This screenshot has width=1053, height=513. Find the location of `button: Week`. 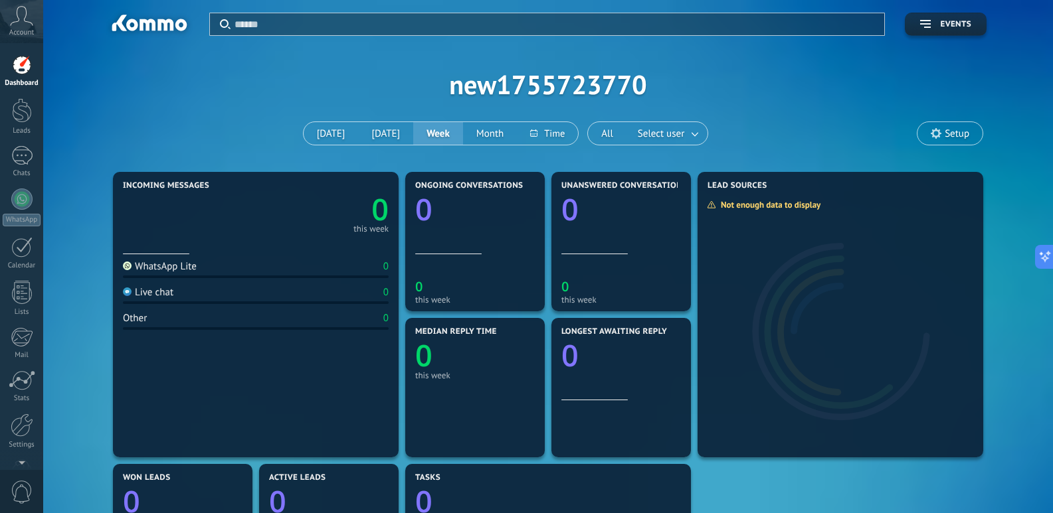

button: Week is located at coordinates (438, 133).